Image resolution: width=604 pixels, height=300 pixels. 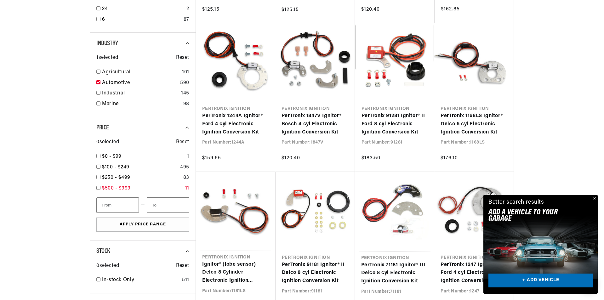 I want to click on button: Apply Price Range, so click(x=143, y=224).